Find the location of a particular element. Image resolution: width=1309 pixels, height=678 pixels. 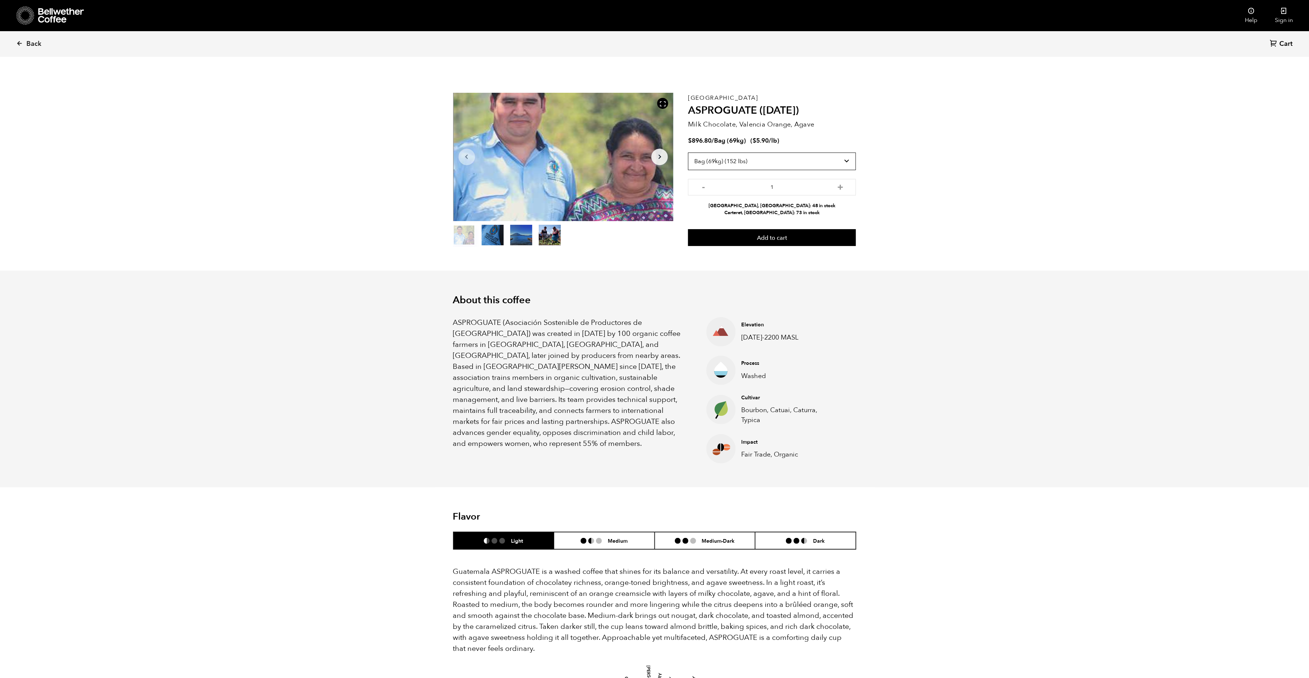

p: Guatemala ASPROGUATE is a washed coffee that shines for its balance and versatility. At every roa... is located at coordinates (655, 610).